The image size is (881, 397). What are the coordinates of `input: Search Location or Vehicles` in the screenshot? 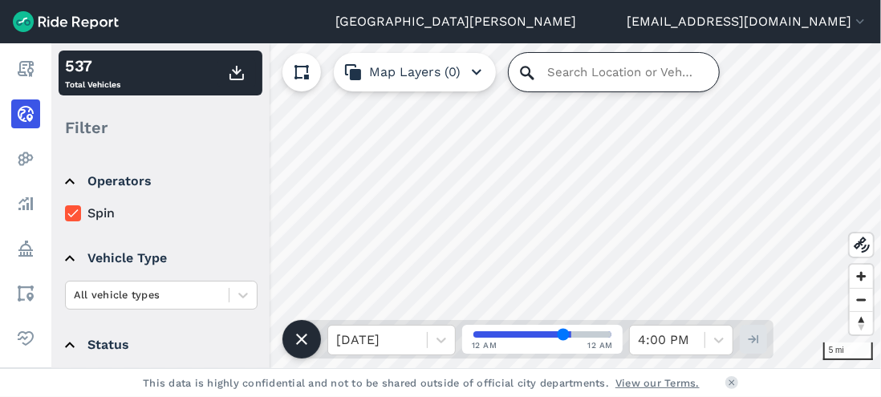 It's located at (614, 72).